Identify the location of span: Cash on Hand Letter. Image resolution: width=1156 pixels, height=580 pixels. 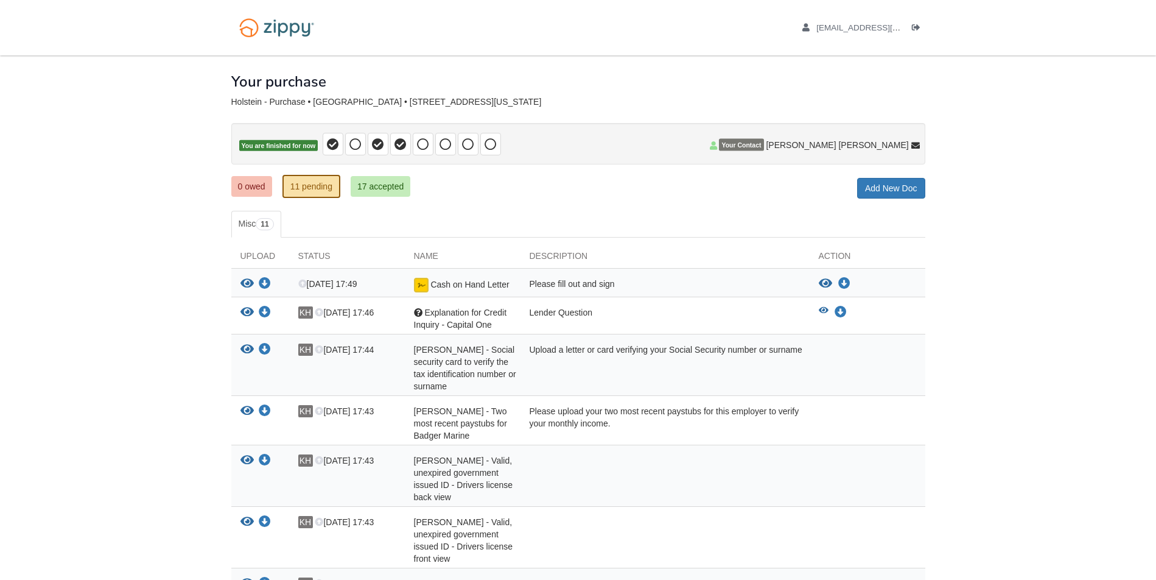
(469, 284).